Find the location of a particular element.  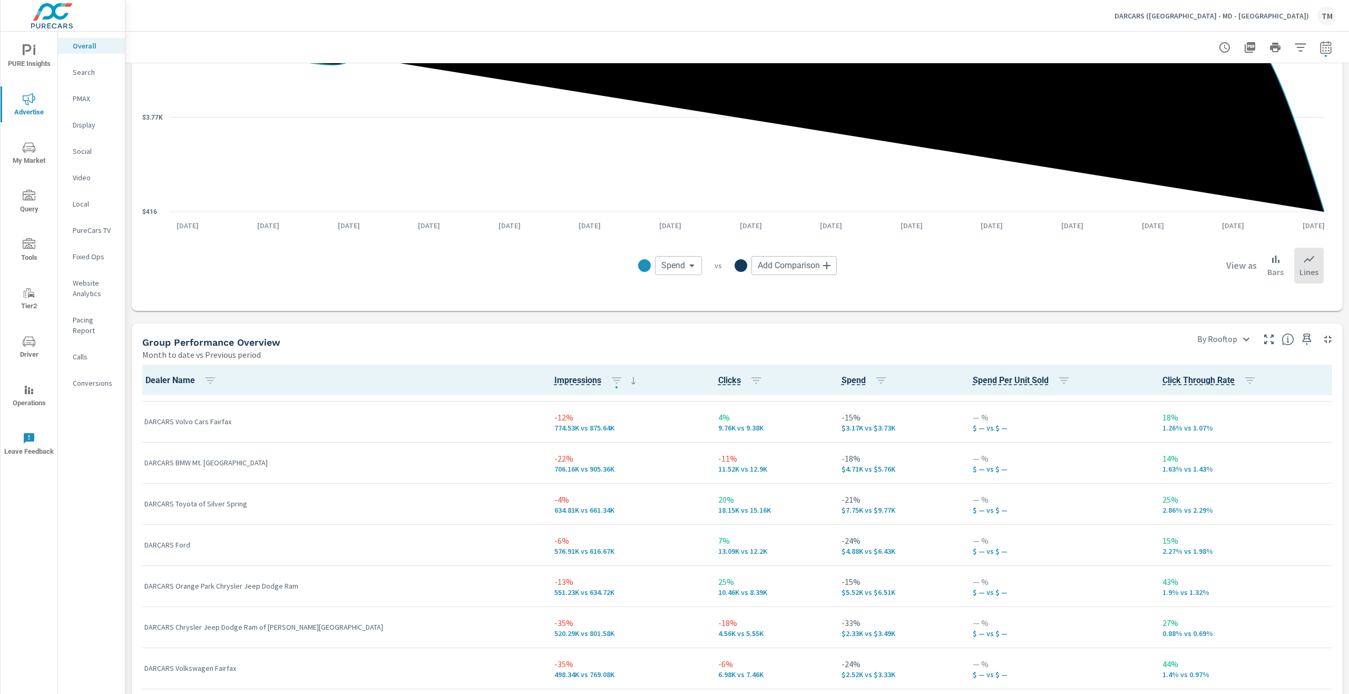

p: -12% is located at coordinates (628, 417).